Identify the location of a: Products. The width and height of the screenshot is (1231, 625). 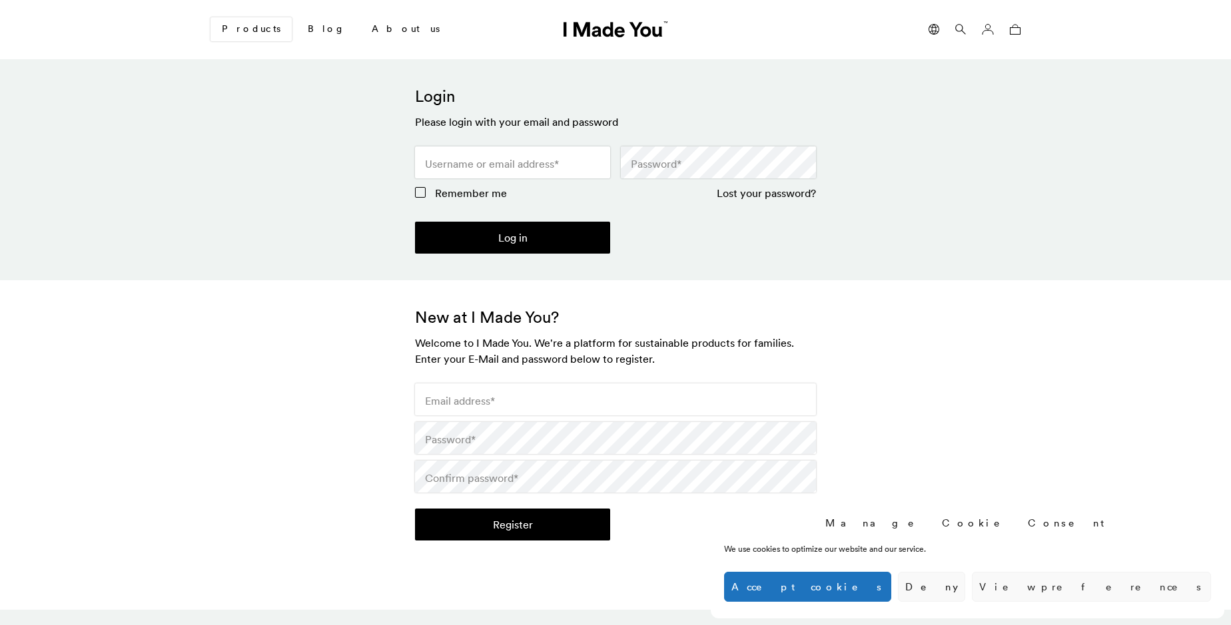
(251, 29).